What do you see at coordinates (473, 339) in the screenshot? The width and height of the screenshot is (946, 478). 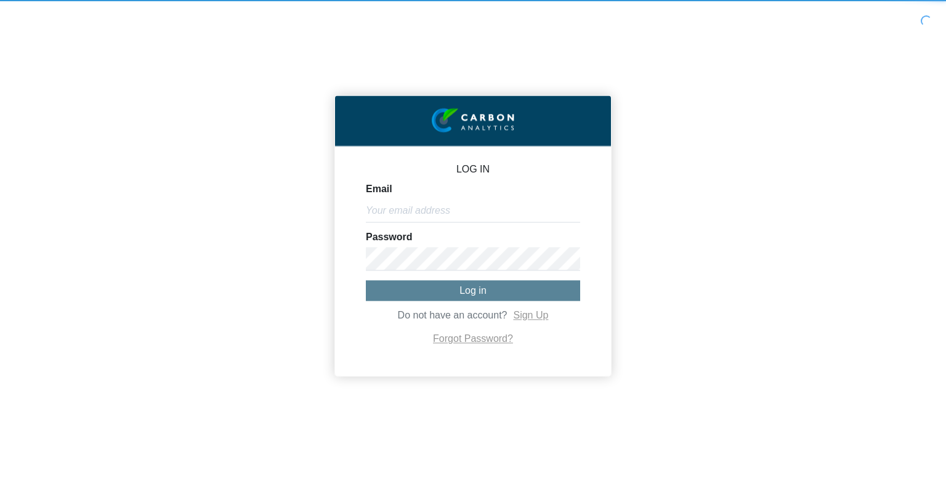 I see `a: Forgot Password?` at bounding box center [473, 339].